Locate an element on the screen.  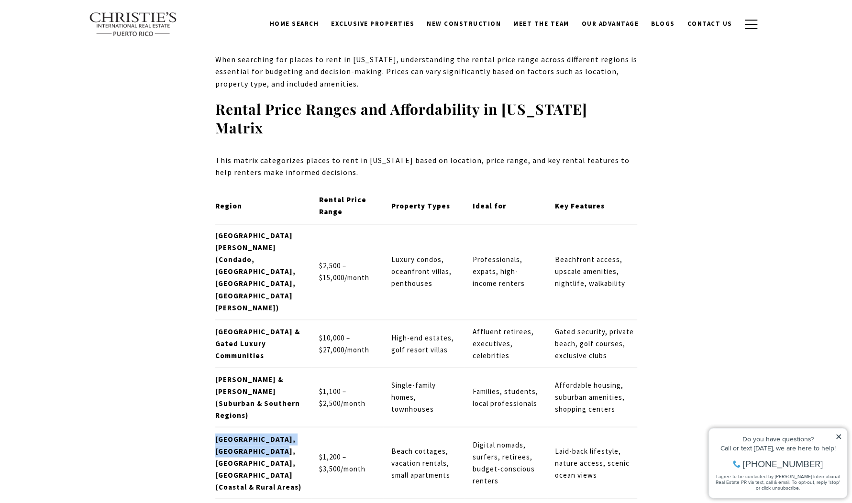
td: Beachfront access, upscale amenities, nightlife, walkability is located at coordinates (592, 272).